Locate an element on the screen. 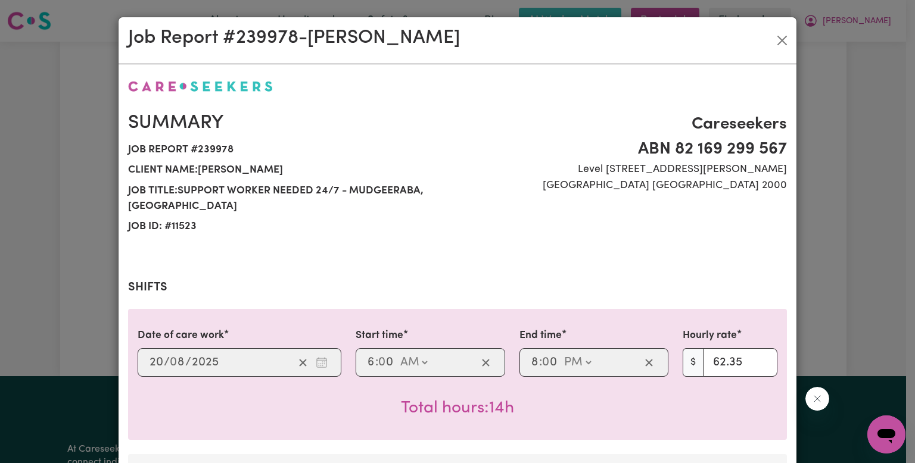 Image resolution: width=915 pixels, height=463 pixels. img: Careseekers logo is located at coordinates (200, 86).